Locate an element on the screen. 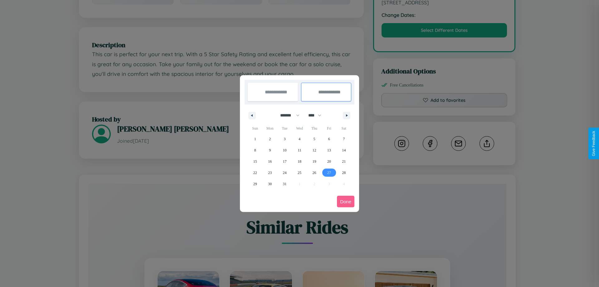 Image resolution: width=599 pixels, height=287 pixels. span: 17 is located at coordinates (285, 161).